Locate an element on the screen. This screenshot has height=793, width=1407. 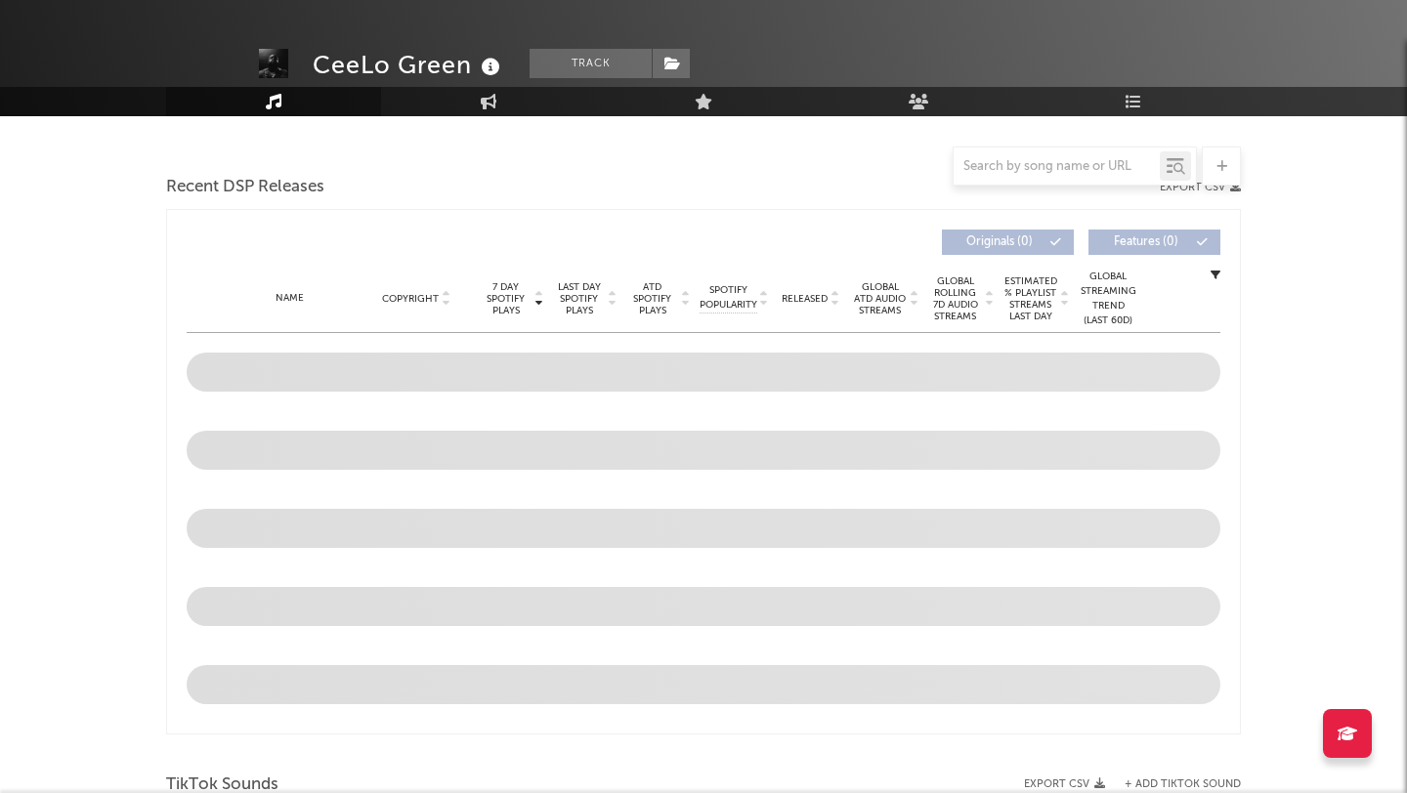
span: Features ( 0 ) is located at coordinates (1146, 242).